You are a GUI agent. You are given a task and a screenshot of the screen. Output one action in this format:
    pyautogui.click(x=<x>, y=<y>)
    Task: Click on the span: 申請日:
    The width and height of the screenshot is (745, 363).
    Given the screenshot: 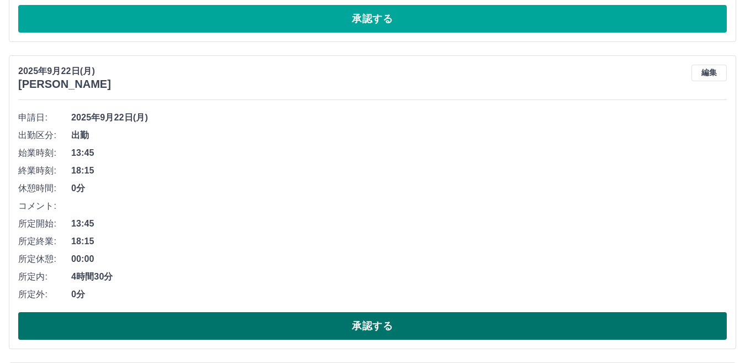 What is the action you would take?
    pyautogui.click(x=45, y=118)
    